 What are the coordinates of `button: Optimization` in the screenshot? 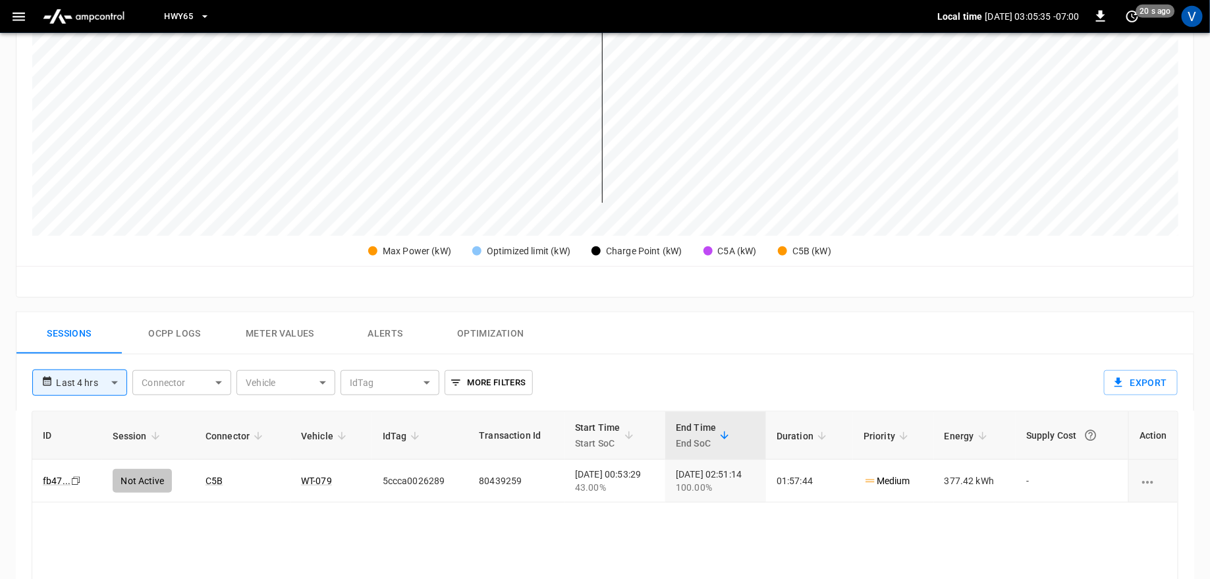 It's located at (491, 333).